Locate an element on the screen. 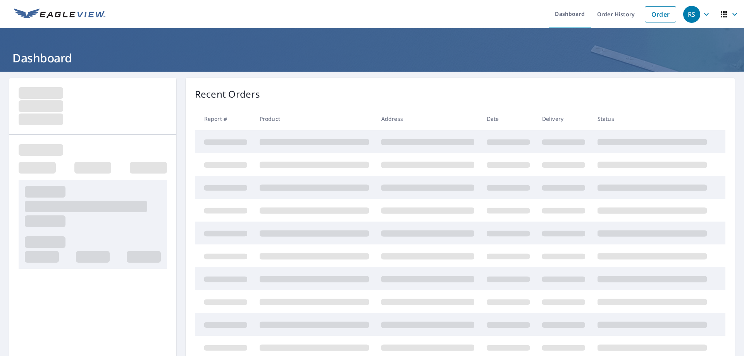  img: EV Logo is located at coordinates (60, 14).